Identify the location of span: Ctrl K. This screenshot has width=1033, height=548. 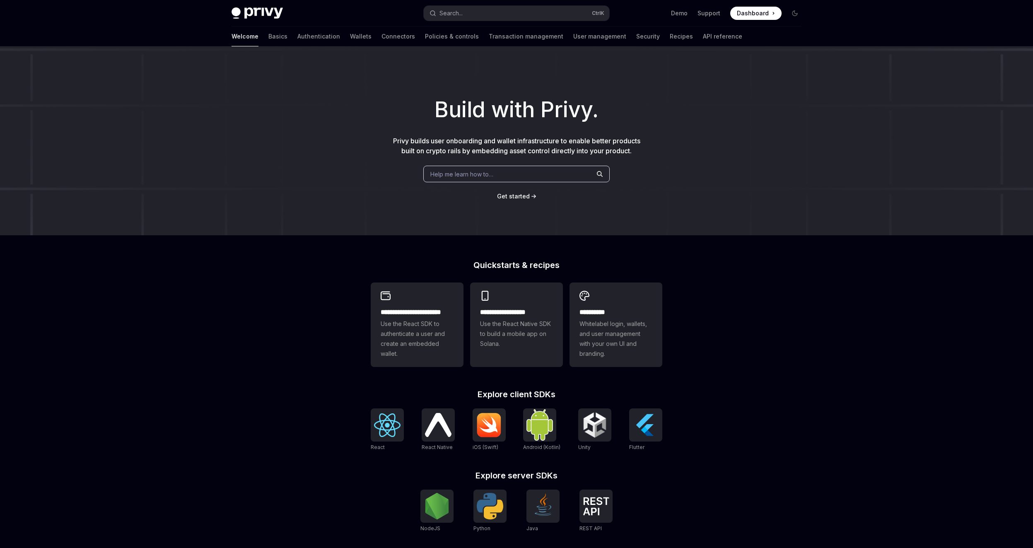
(598, 13).